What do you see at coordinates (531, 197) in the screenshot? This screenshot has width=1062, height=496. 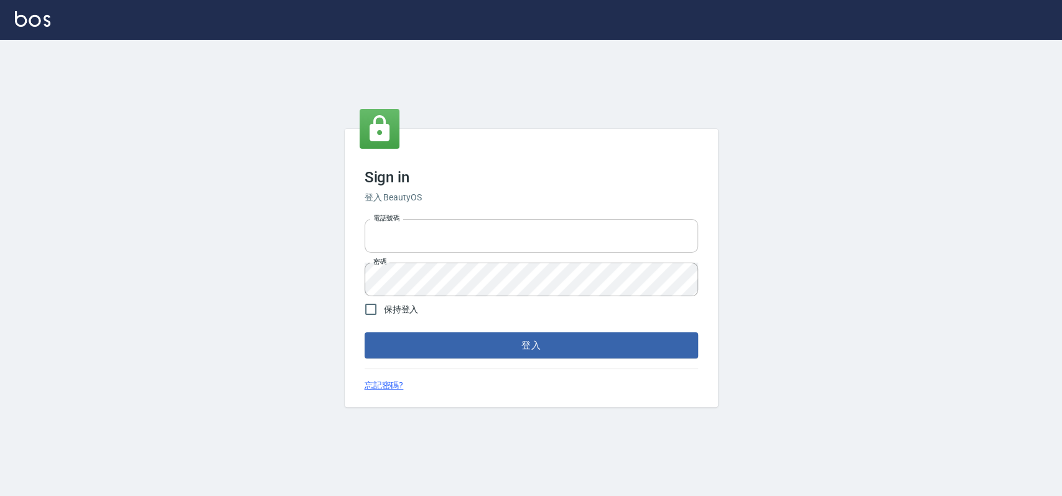 I see `h6: 登入 BeautyOS` at bounding box center [531, 197].